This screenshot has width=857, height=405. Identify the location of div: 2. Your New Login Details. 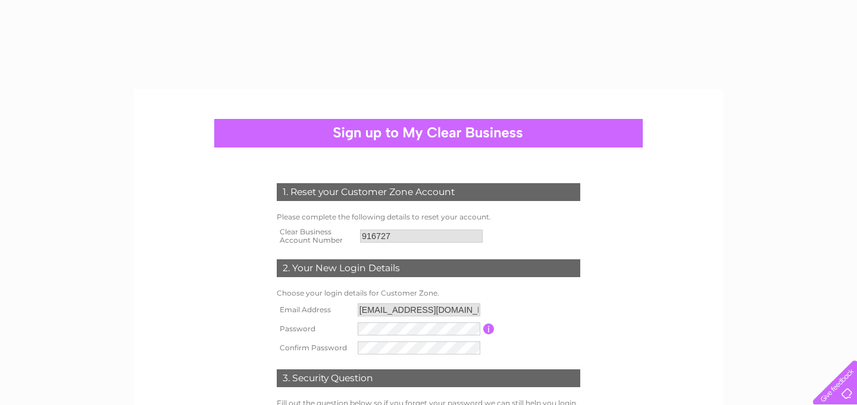
(429, 268).